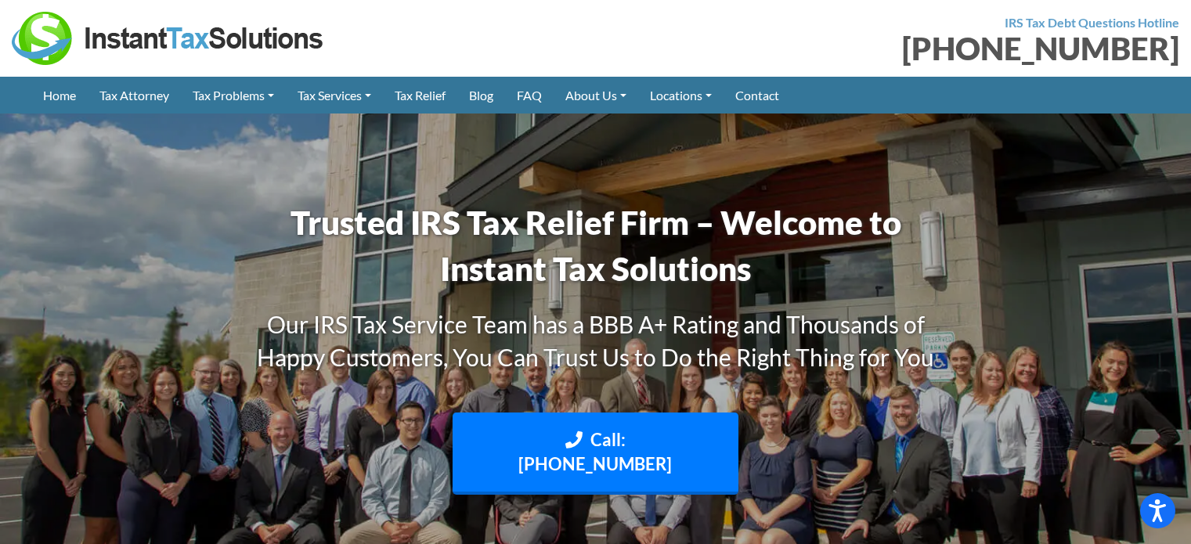 This screenshot has height=544, width=1191. What do you see at coordinates (420, 95) in the screenshot?
I see `a: Tax Relief` at bounding box center [420, 95].